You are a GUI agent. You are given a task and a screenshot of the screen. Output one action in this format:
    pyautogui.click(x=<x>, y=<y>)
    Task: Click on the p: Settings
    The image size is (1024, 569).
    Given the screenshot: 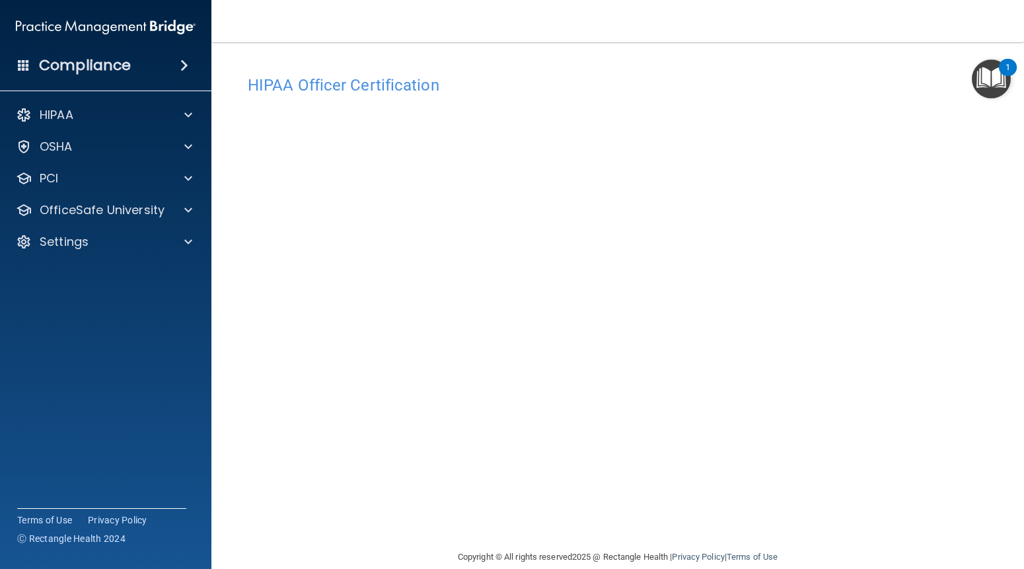 What is the action you would take?
    pyautogui.click(x=64, y=242)
    